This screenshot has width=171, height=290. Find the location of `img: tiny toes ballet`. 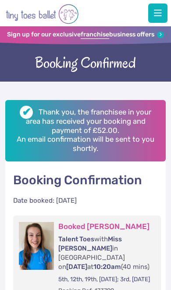

img: tiny toes ballet is located at coordinates (42, 14).